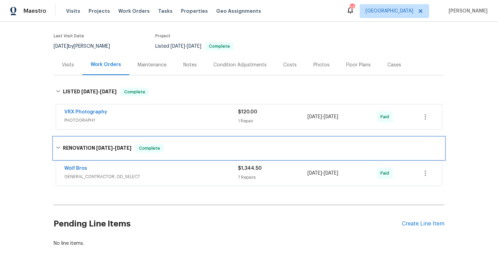 This screenshot has width=498, height=269. I want to click on span: Properties, so click(194, 11).